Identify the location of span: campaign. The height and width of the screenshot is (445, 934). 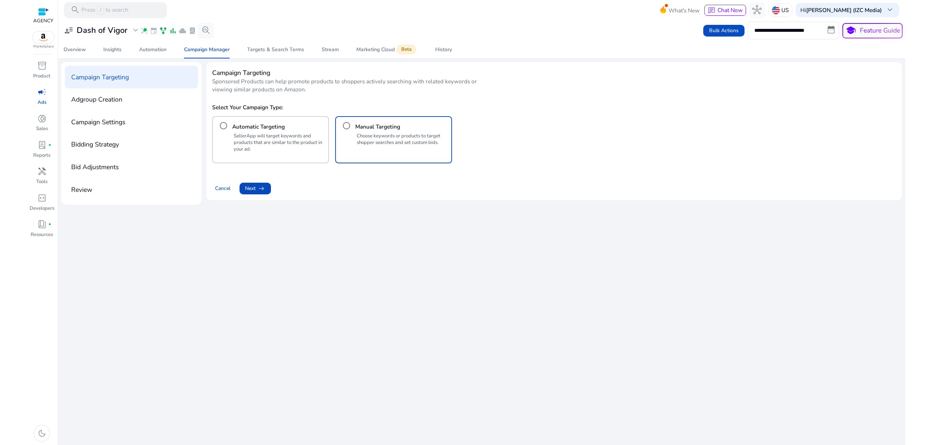
(42, 92).